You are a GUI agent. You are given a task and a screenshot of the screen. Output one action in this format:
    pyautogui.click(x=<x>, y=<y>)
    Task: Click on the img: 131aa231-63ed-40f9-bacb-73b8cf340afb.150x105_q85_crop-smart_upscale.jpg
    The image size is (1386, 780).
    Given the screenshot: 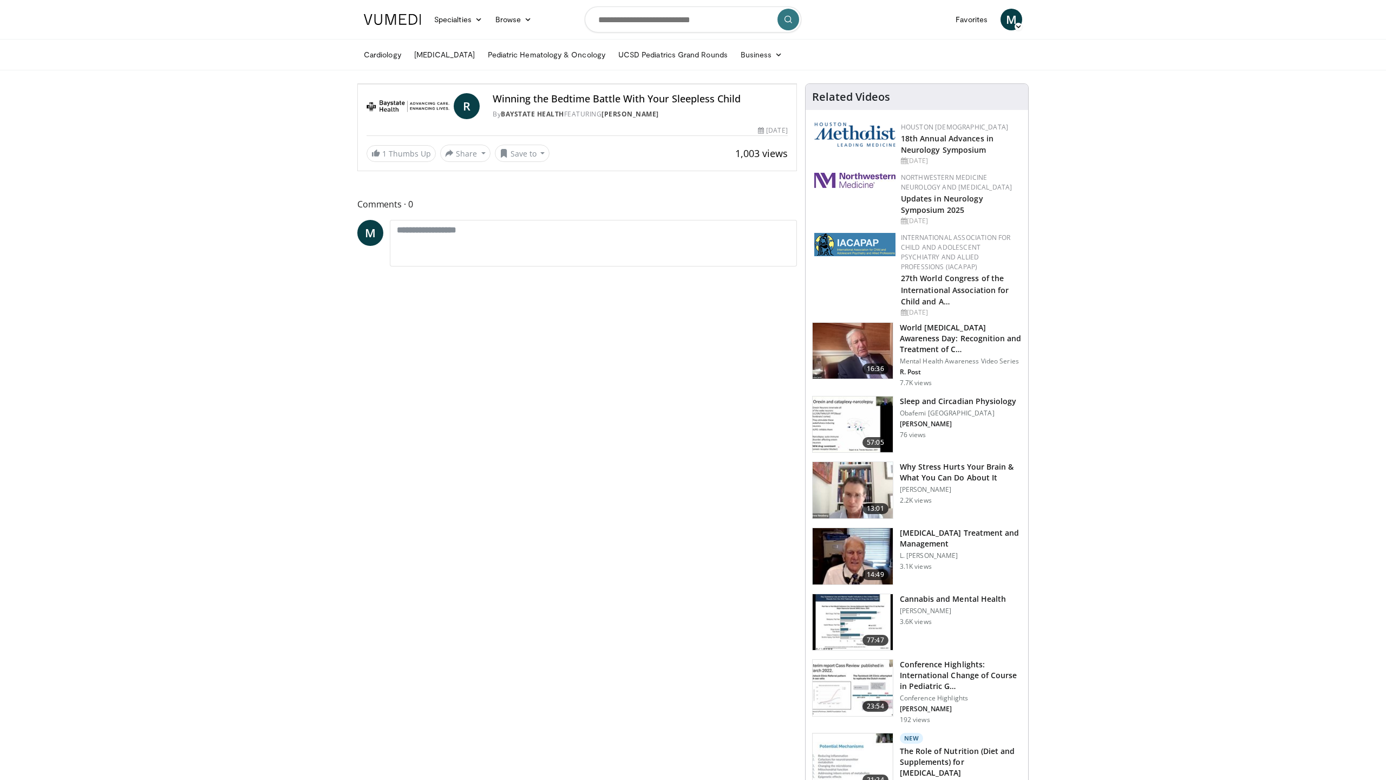 What is the action you would take?
    pyautogui.click(x=853, y=556)
    